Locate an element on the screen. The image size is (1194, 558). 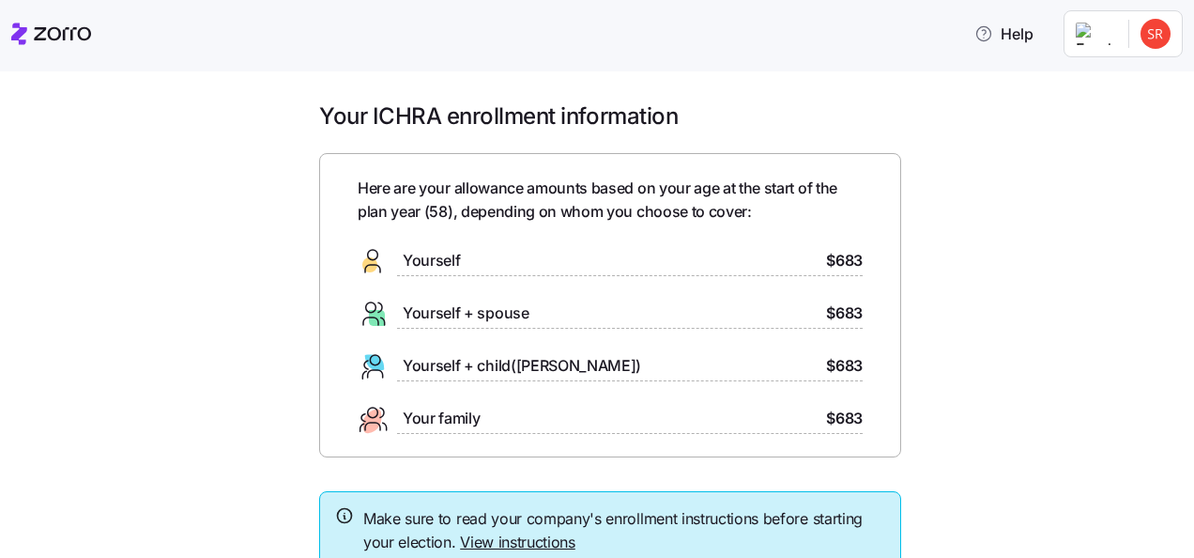
span: Help is located at coordinates (1003, 34).